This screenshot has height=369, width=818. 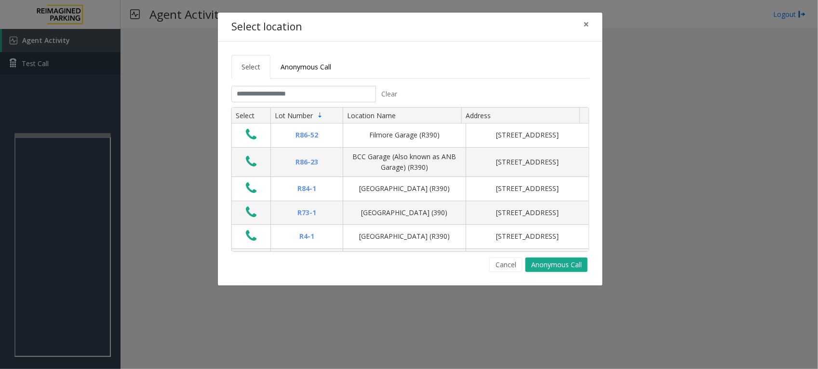 I want to click on div: R86-23, so click(x=306, y=162).